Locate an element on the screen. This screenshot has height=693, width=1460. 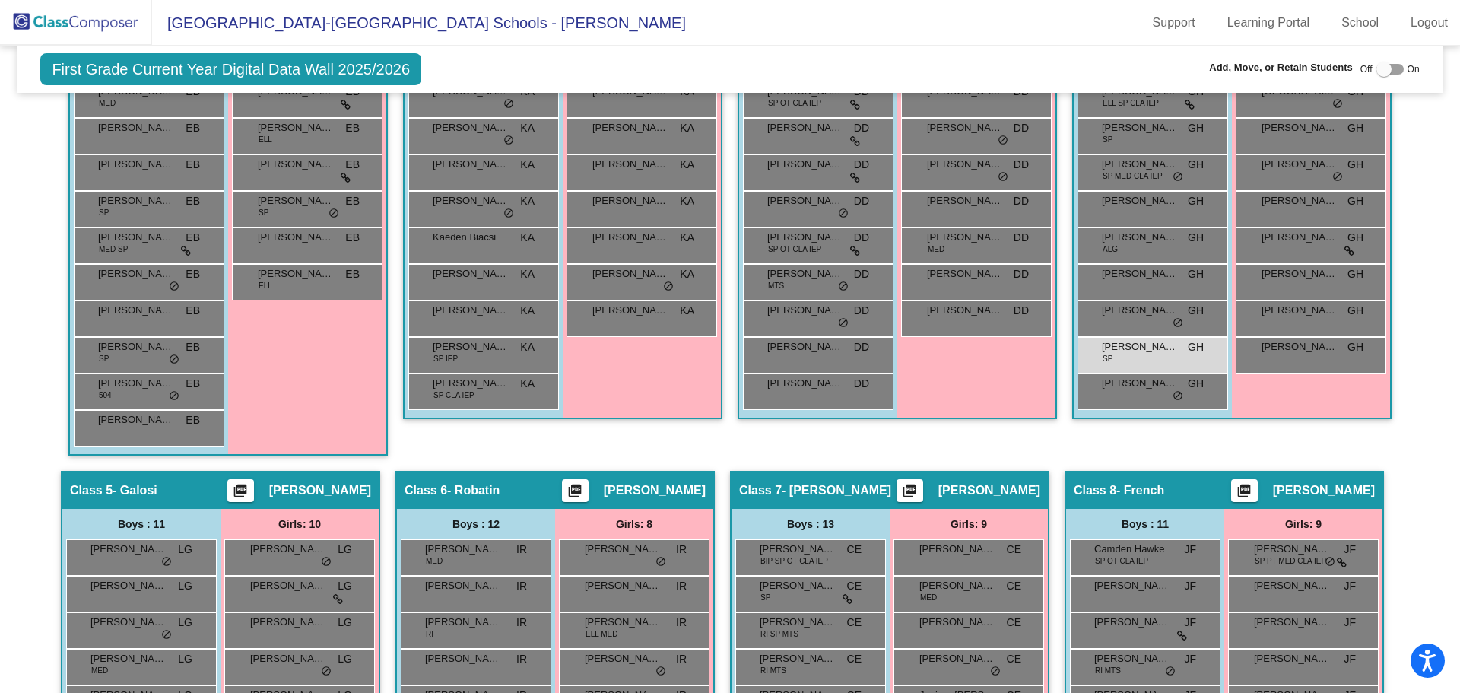
span: SP MED CLA IEP is located at coordinates (1132, 176).